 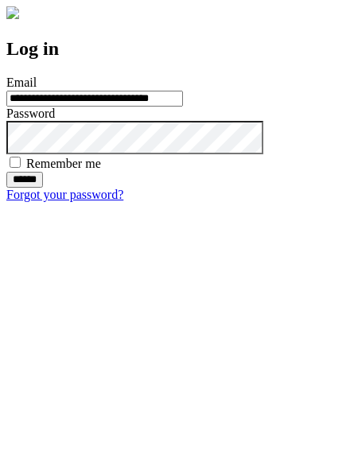 I want to click on img: logo-4e3dc11c47720685a147b03b5a06dd966a58ff35d612b21f08c02c0306f2b779.png, so click(x=13, y=13).